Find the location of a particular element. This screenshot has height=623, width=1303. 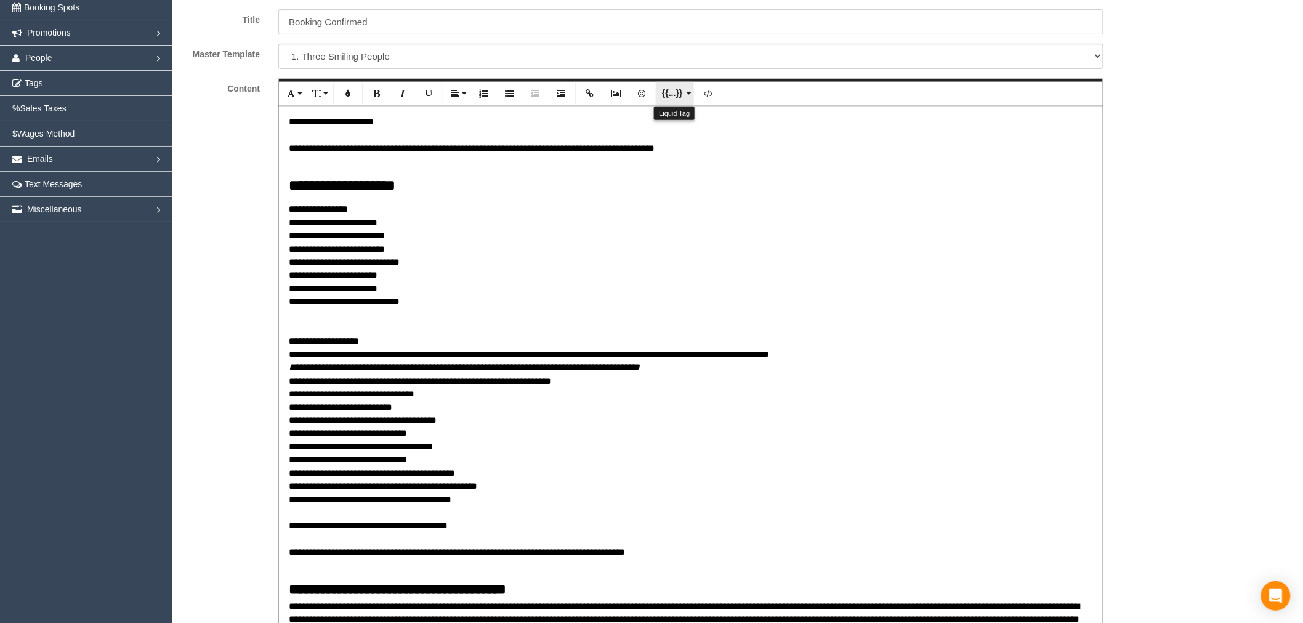

button: Font Size is located at coordinates (319, 94).